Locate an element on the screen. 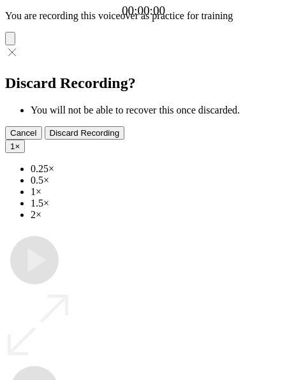  p: You are recording this voiceover as practice for training is located at coordinates (144, 16).